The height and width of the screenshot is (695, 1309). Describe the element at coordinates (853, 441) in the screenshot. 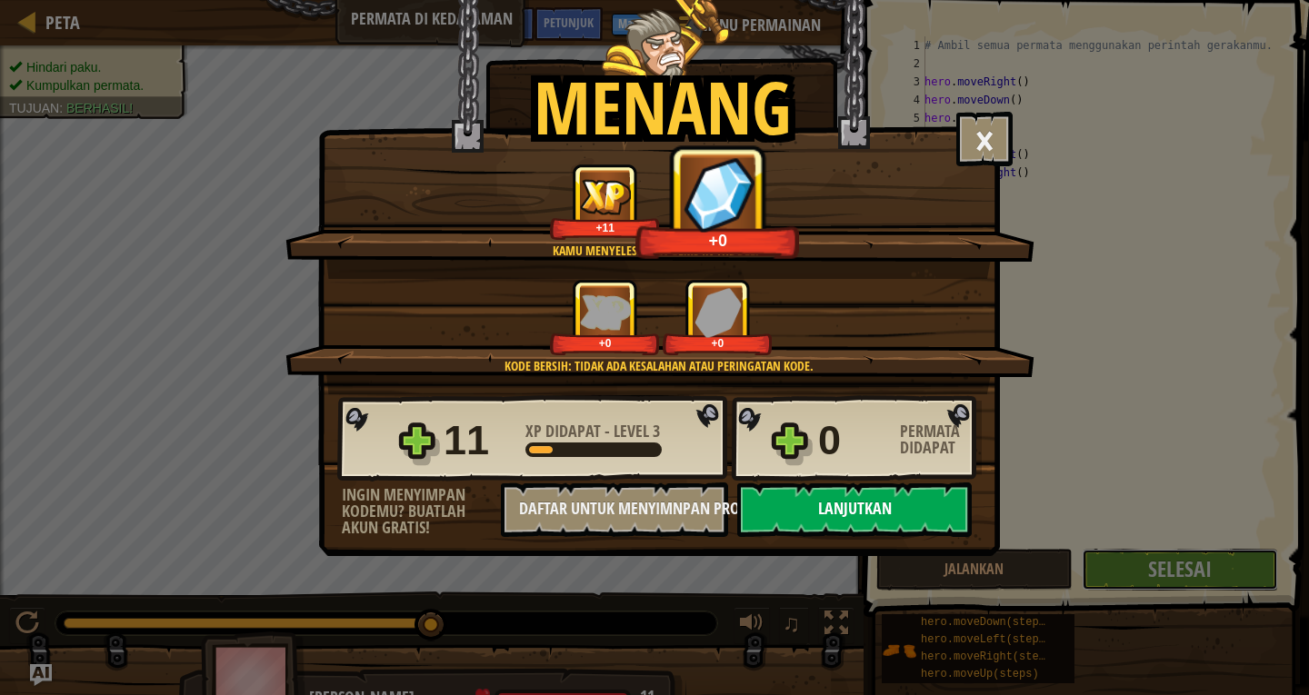

I see `div: 0` at that location.